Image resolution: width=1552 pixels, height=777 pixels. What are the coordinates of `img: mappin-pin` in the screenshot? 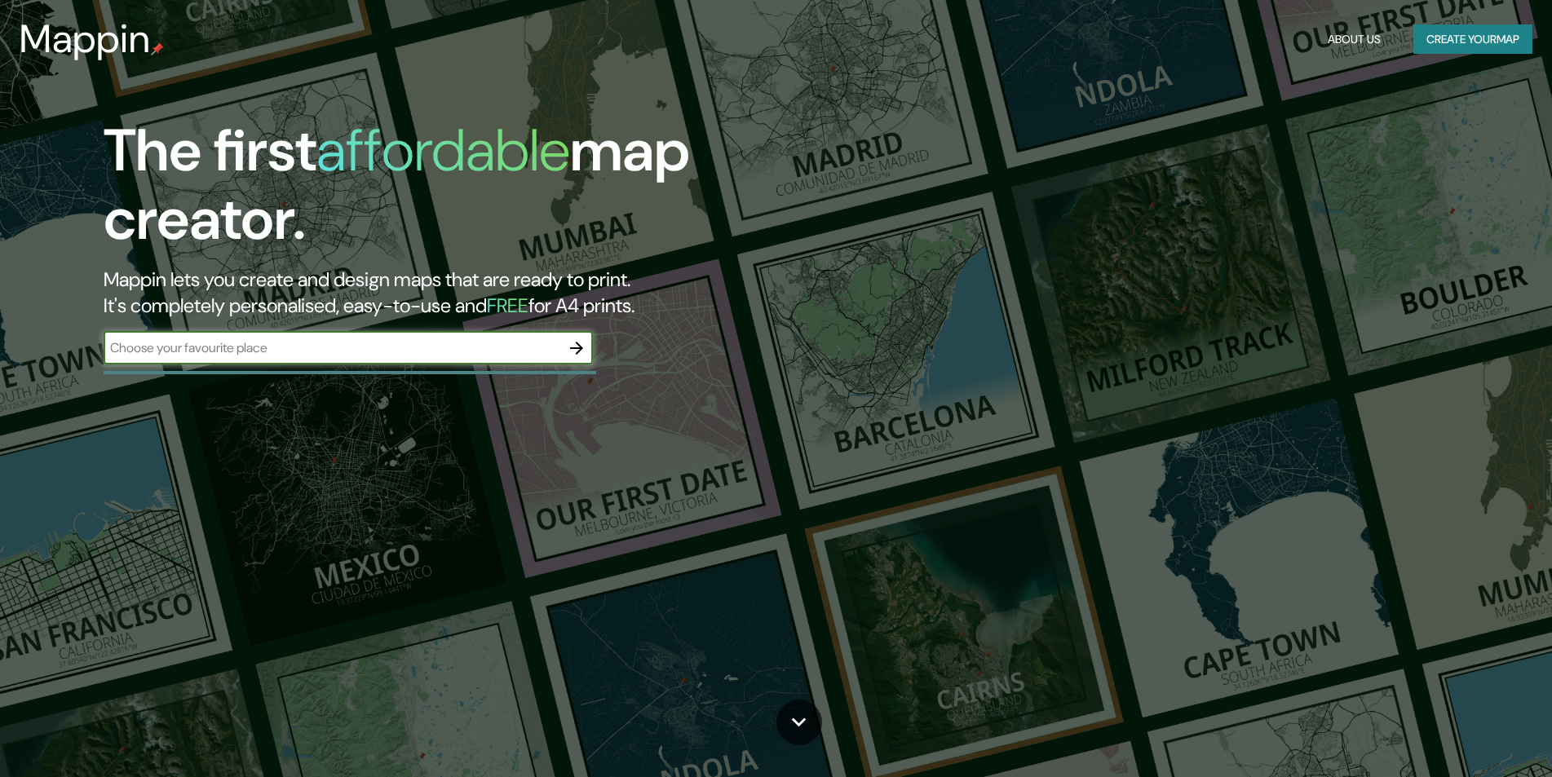 It's located at (157, 49).